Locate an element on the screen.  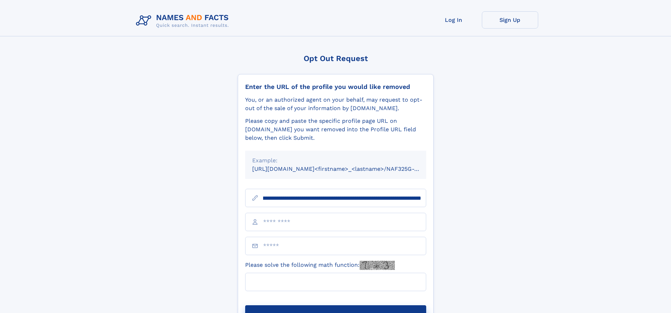
div: Example: is located at coordinates (336, 160).